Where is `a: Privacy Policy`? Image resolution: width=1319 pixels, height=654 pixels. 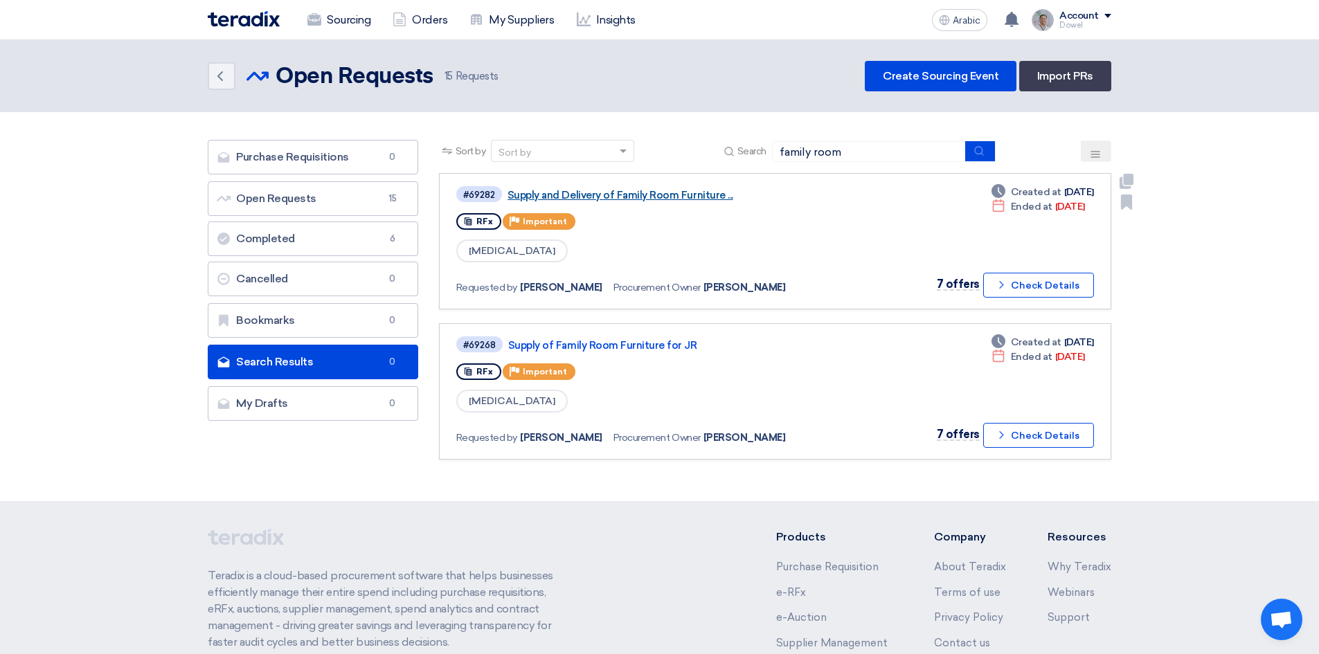 a: Privacy Policy is located at coordinates (969, 618).